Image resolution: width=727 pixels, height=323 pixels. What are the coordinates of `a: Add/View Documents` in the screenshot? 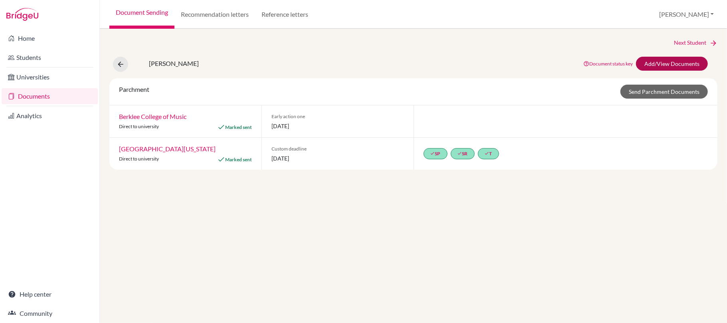 It's located at (672, 63).